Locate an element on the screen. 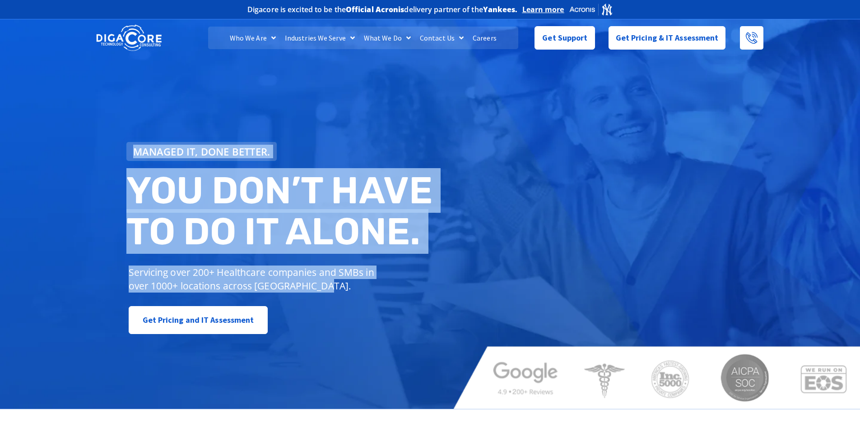  span: Get Support is located at coordinates (565, 38).